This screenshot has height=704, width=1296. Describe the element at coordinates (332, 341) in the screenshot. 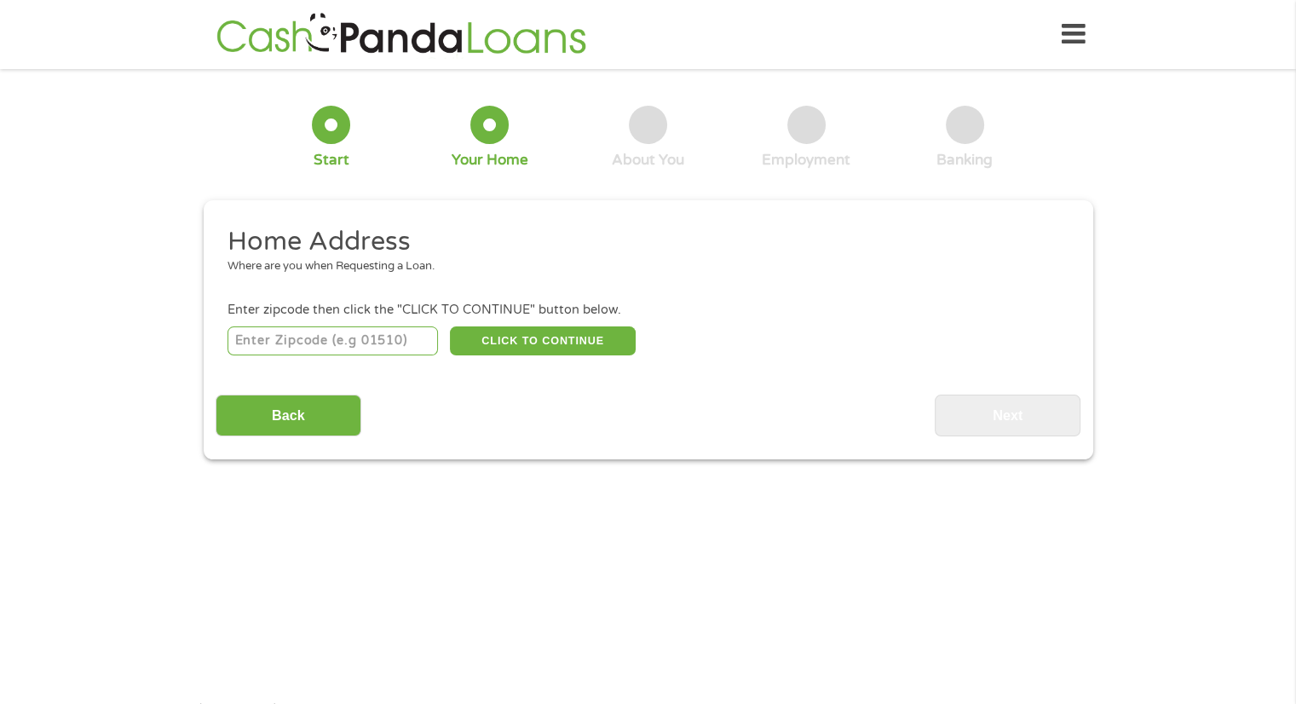

I see `input: Enter Zipcode (e.g 01510)` at that location.